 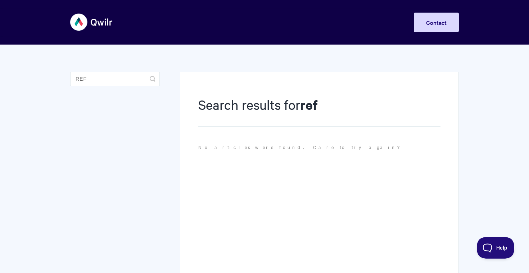 I want to click on input: Search, so click(x=115, y=79).